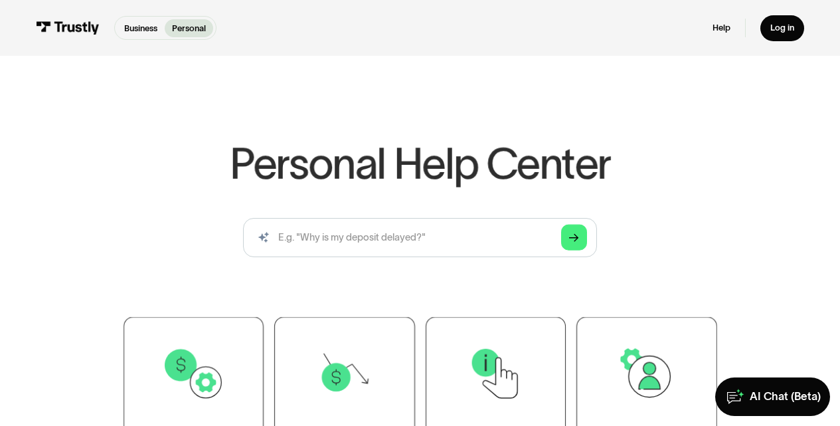 This screenshot has height=426, width=840. I want to click on div: Log in, so click(782, 28).